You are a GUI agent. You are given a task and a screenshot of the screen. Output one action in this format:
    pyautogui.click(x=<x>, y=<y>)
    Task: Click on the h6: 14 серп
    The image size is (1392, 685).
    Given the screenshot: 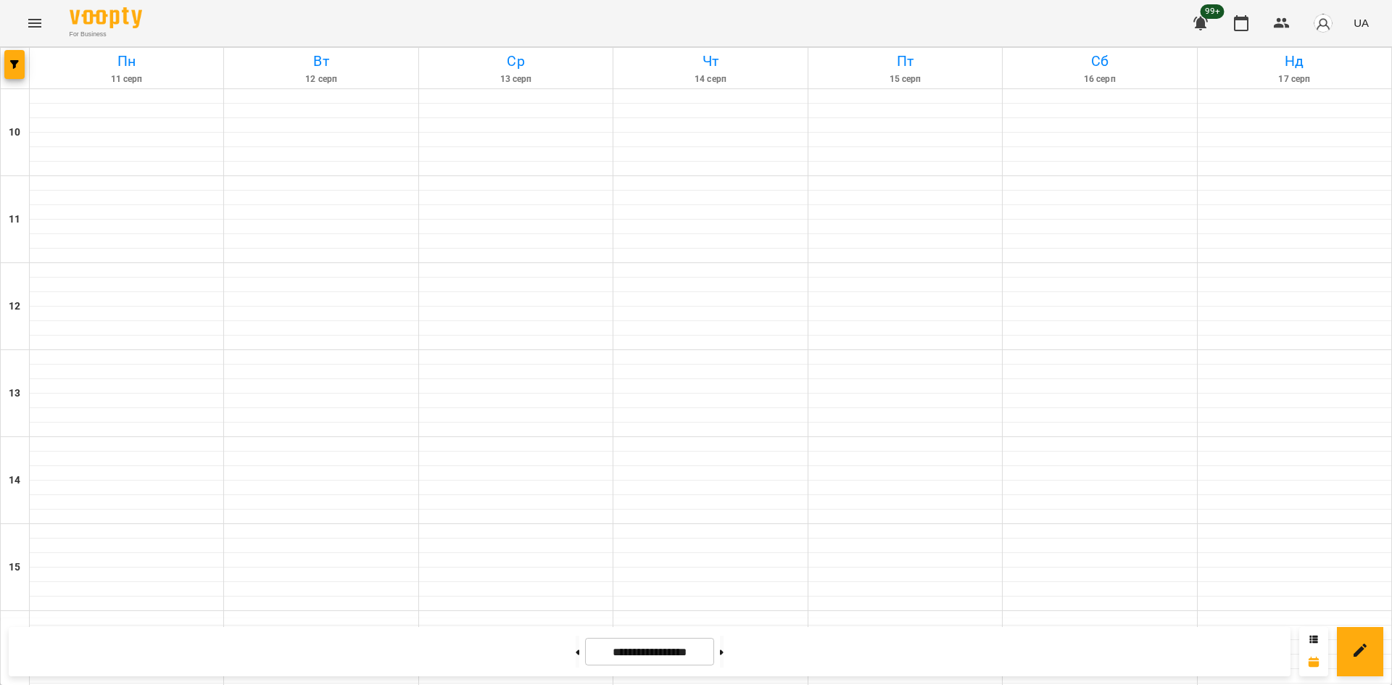 What is the action you would take?
    pyautogui.click(x=710, y=79)
    